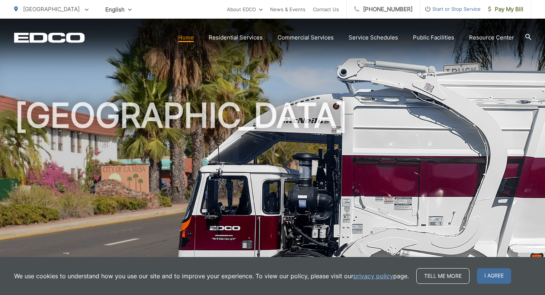 This screenshot has width=545, height=295. I want to click on a: Public Facilities, so click(433, 38).